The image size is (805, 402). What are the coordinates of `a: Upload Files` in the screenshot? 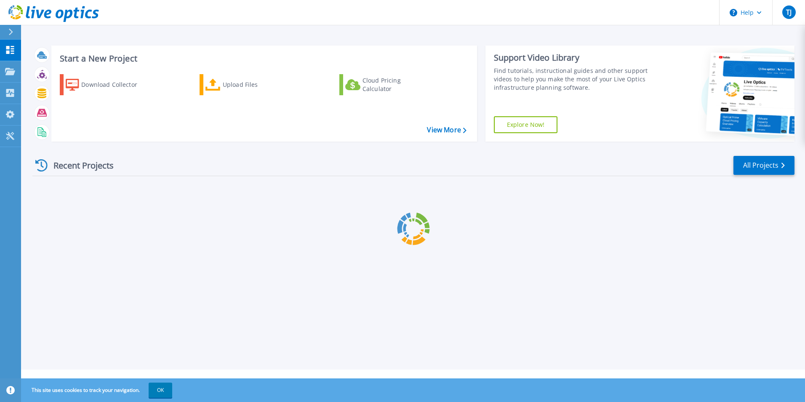 It's located at (246, 85).